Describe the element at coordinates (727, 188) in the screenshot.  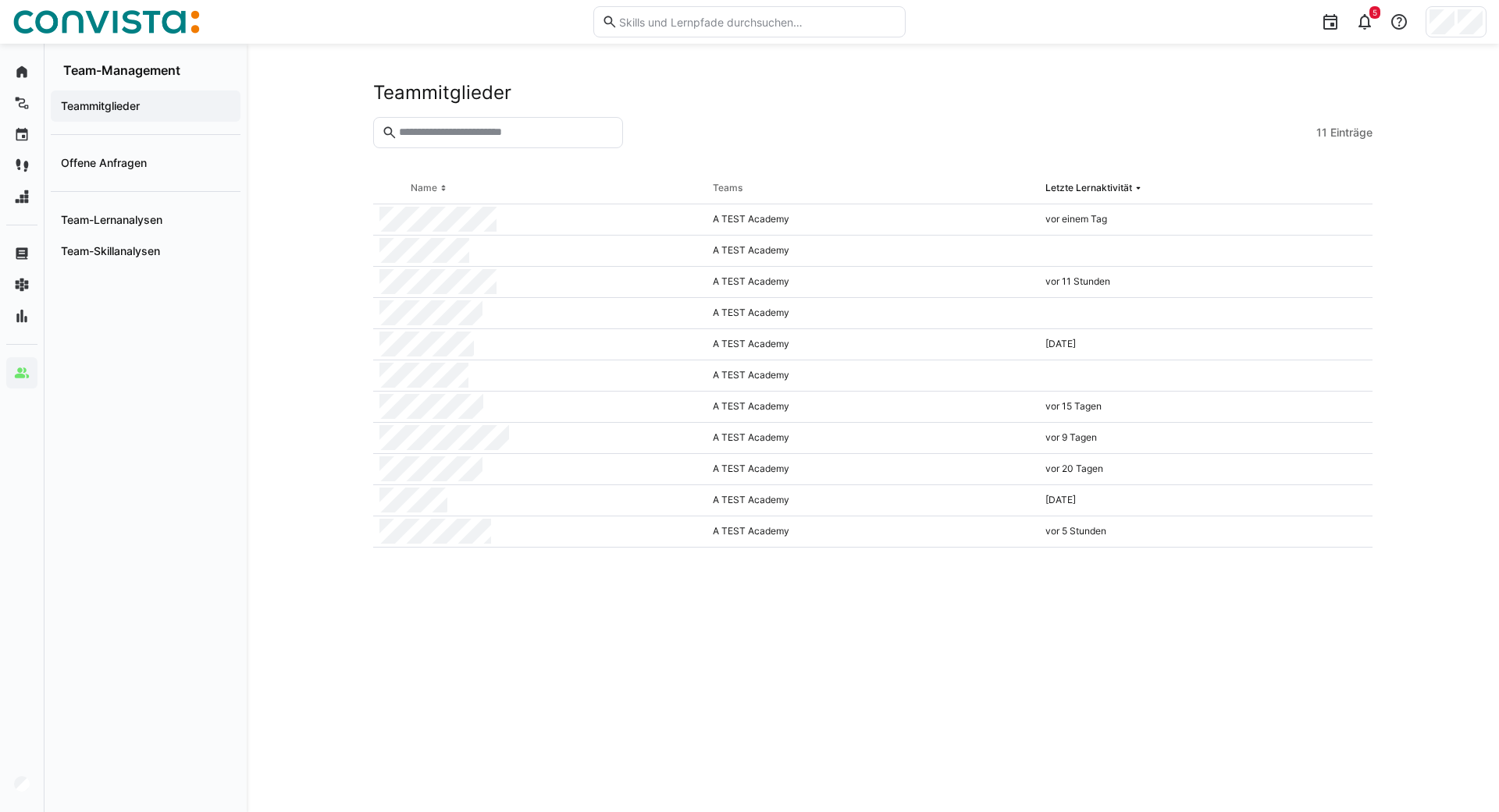
I see `div: Teams` at that location.